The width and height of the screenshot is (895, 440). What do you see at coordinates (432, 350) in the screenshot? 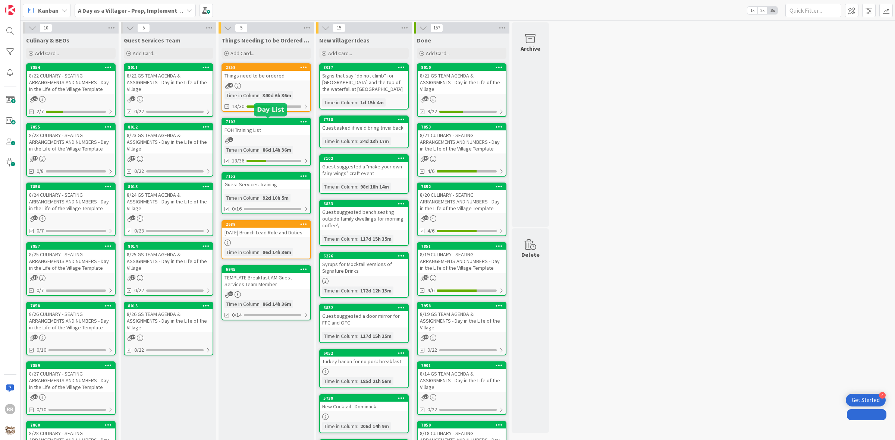
I see `span: 0/22` at bounding box center [432, 350].